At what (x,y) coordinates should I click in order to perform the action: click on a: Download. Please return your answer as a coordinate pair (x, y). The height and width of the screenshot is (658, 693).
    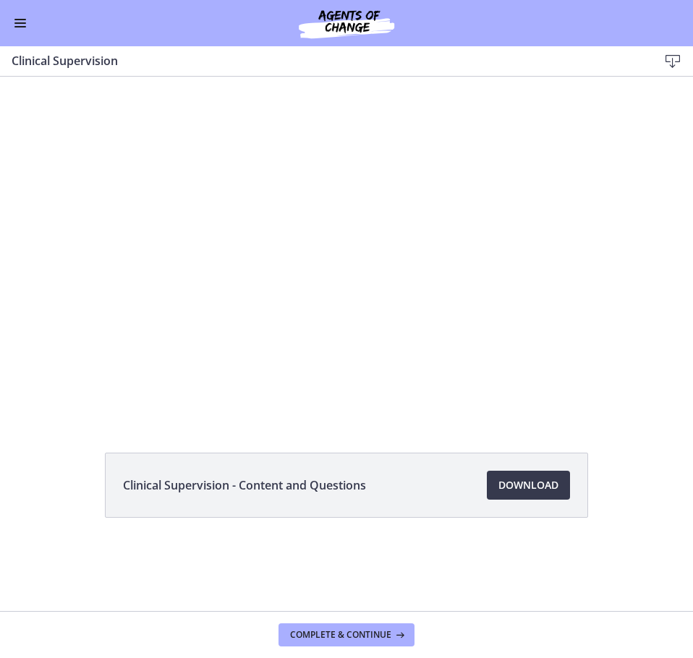
    Looking at the image, I should click on (528, 485).